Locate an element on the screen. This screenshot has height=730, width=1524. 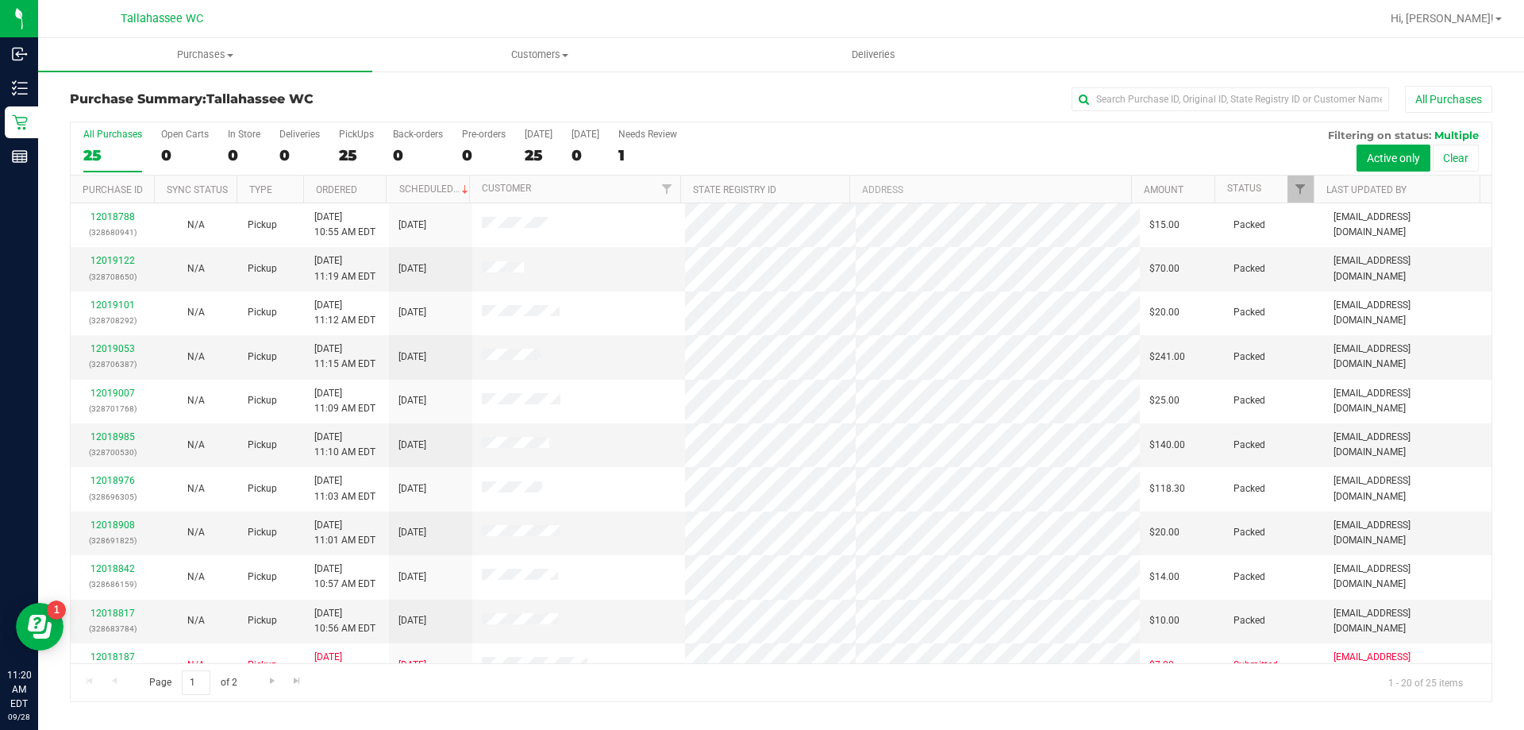
div: In Store is located at coordinates (244, 134).